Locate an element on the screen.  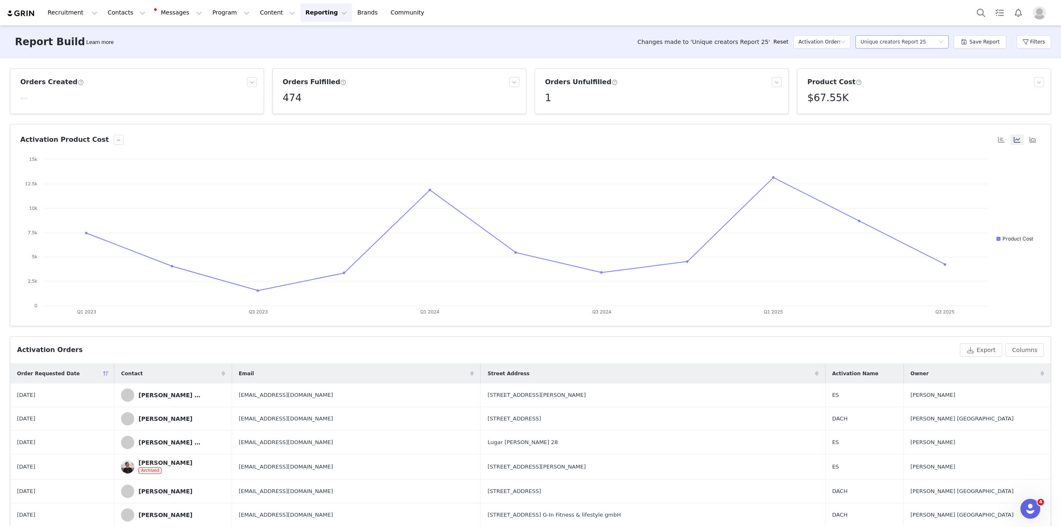
button: Content is located at coordinates (277, 12).